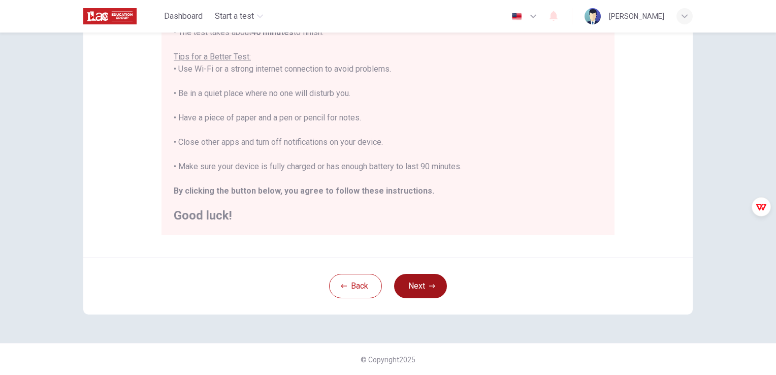  Describe the element at coordinates (183, 16) in the screenshot. I see `a: Dashboard` at that location.